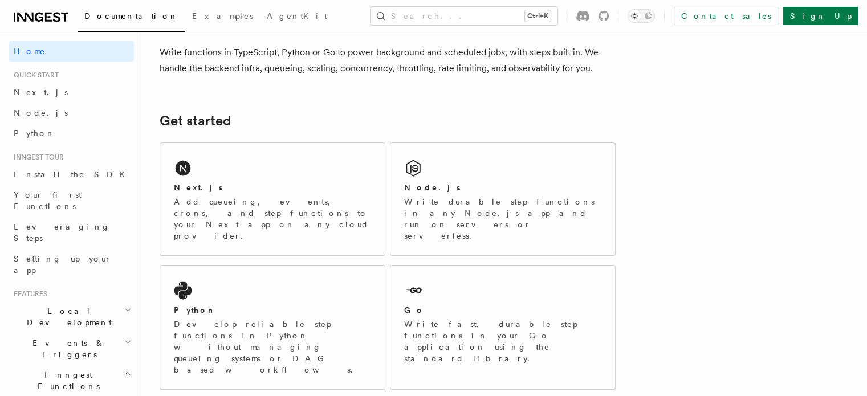  Describe the element at coordinates (30, 51) in the screenshot. I see `span: Home` at that location.